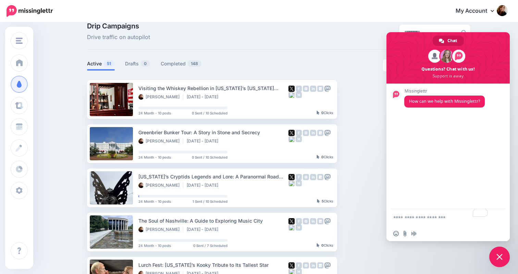 Image resolution: width=518 pixels, height=274 pixels. Describe the element at coordinates (323, 201) in the screenshot. I see `b: 5` at that location.